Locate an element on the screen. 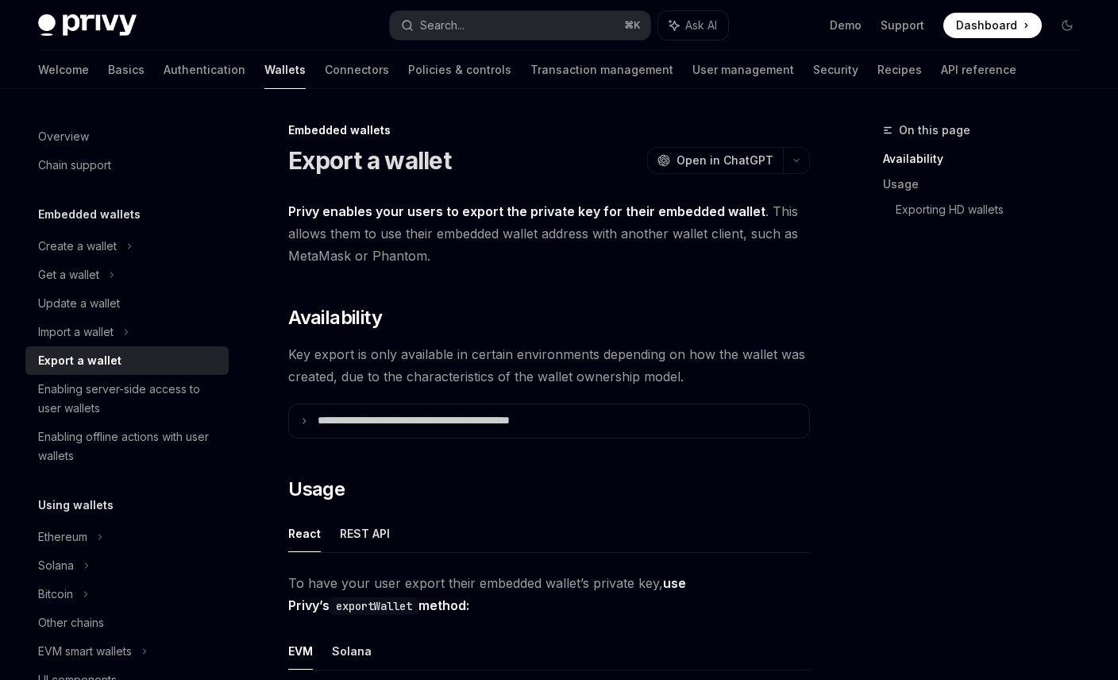 This screenshot has height=680, width=1118. span: To have your user export their embedded wallet’s private key, is located at coordinates (549, 594).